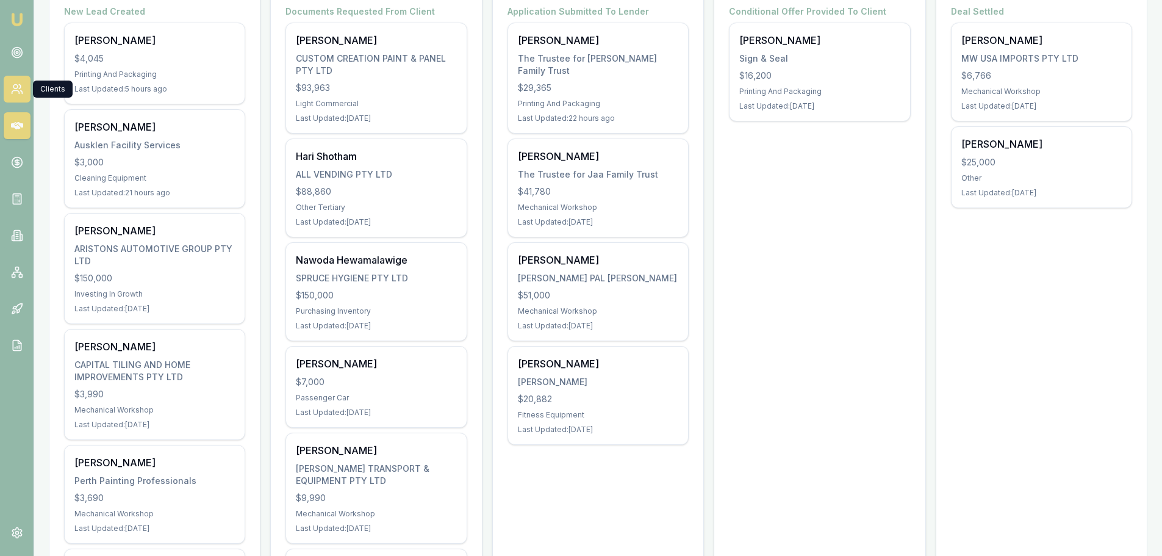  Describe the element at coordinates (376, 65) in the screenshot. I see `div: CUSTOM CREATION PAINT & PANEL PTY LTD` at that location.